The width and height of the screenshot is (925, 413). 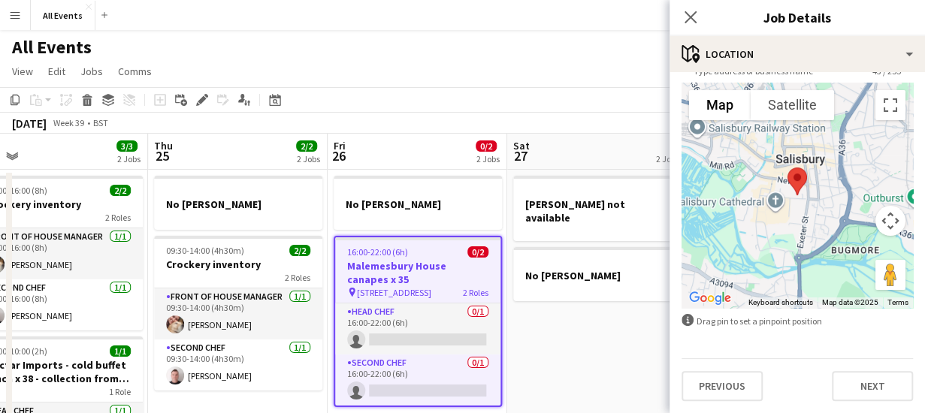 What do you see at coordinates (722, 386) in the screenshot?
I see `button: Previous` at bounding box center [722, 386].